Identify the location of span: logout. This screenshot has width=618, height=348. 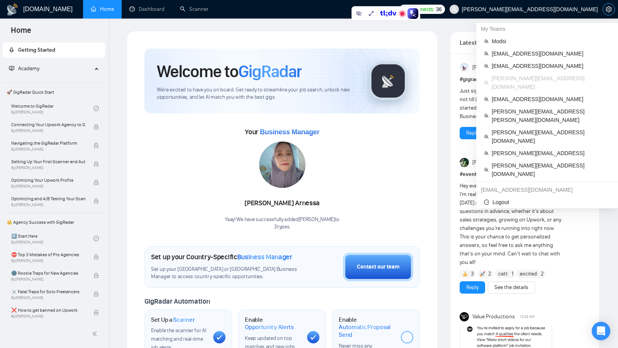
(487, 202).